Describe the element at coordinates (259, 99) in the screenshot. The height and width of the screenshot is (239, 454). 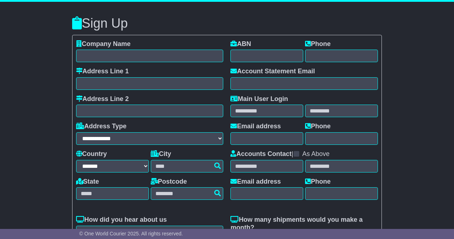
I see `label: Main User Login` at that location.